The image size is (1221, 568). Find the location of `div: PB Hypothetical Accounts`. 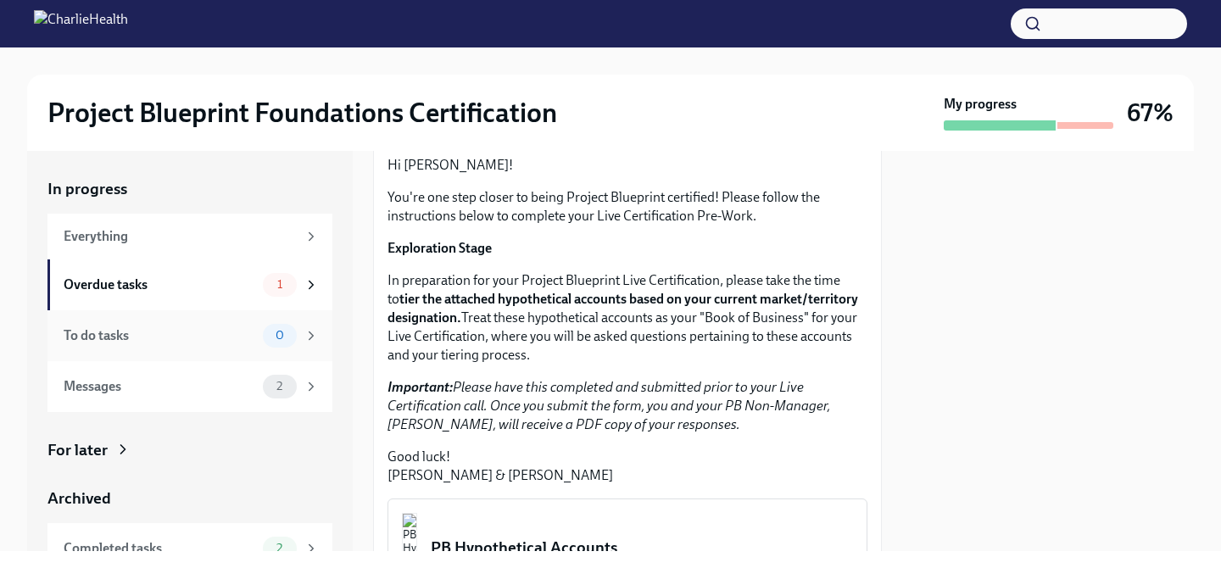

div: PB Hypothetical Accounts is located at coordinates (642, 548).